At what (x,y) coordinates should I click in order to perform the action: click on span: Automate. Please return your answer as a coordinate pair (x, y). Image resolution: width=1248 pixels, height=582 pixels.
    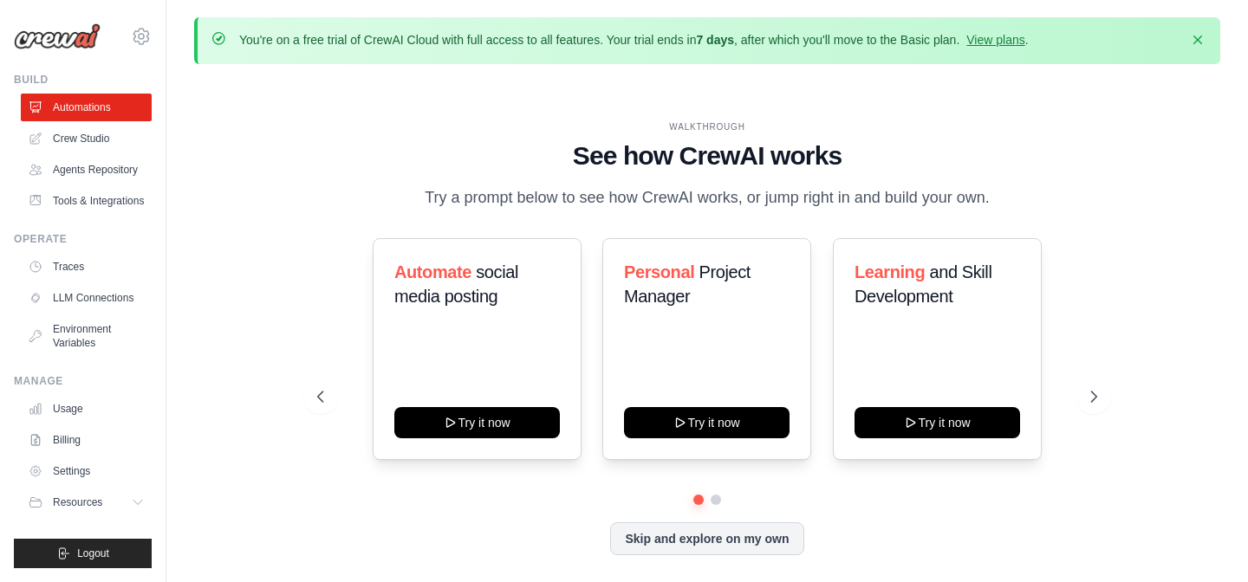
    Looking at the image, I should click on (432, 272).